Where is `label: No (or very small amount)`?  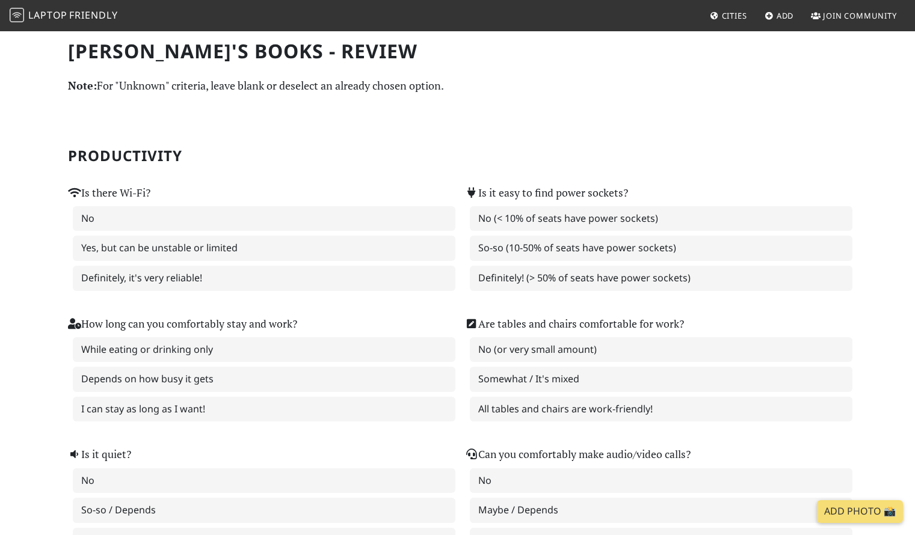 label: No (or very small amount) is located at coordinates (661, 350).